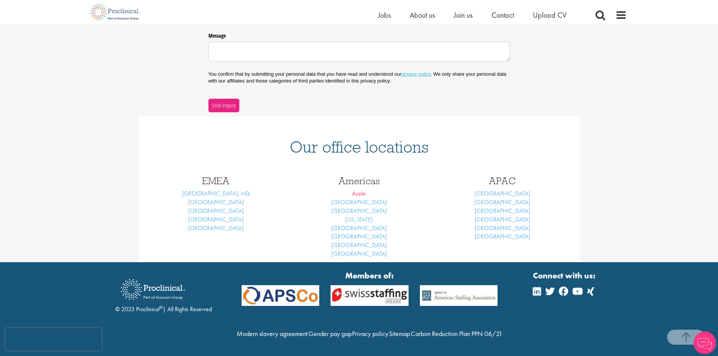 Image resolution: width=718 pixels, height=356 pixels. Describe the element at coordinates (216, 181) in the screenshot. I see `h3: EMEA` at that location.